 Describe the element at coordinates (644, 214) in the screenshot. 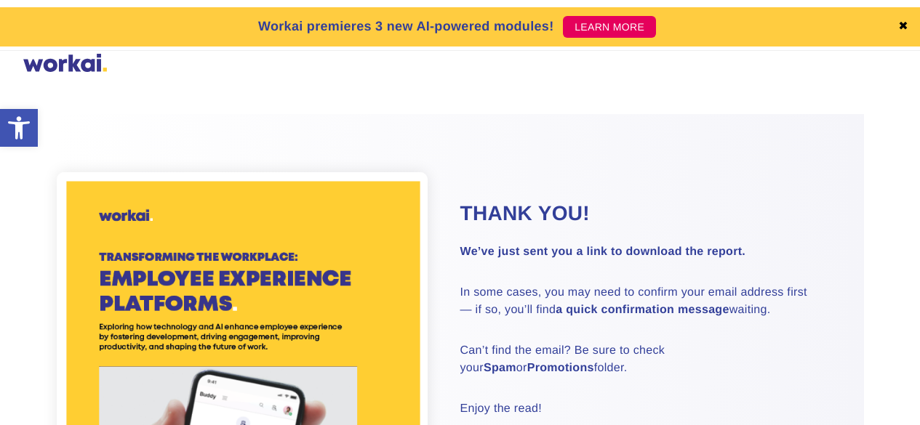

I see `h2: Thank you!` at that location.